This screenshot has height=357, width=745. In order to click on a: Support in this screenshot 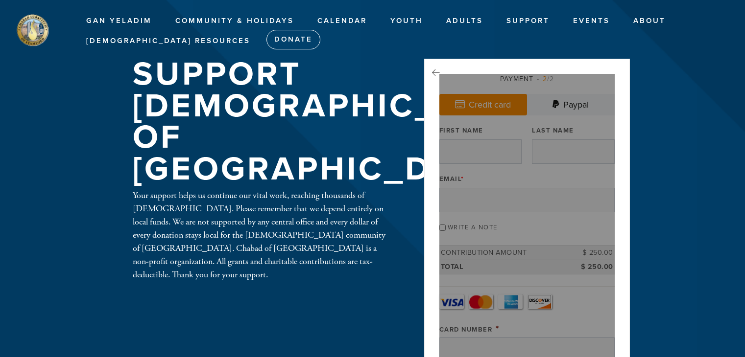, I will do `click(528, 21)`.